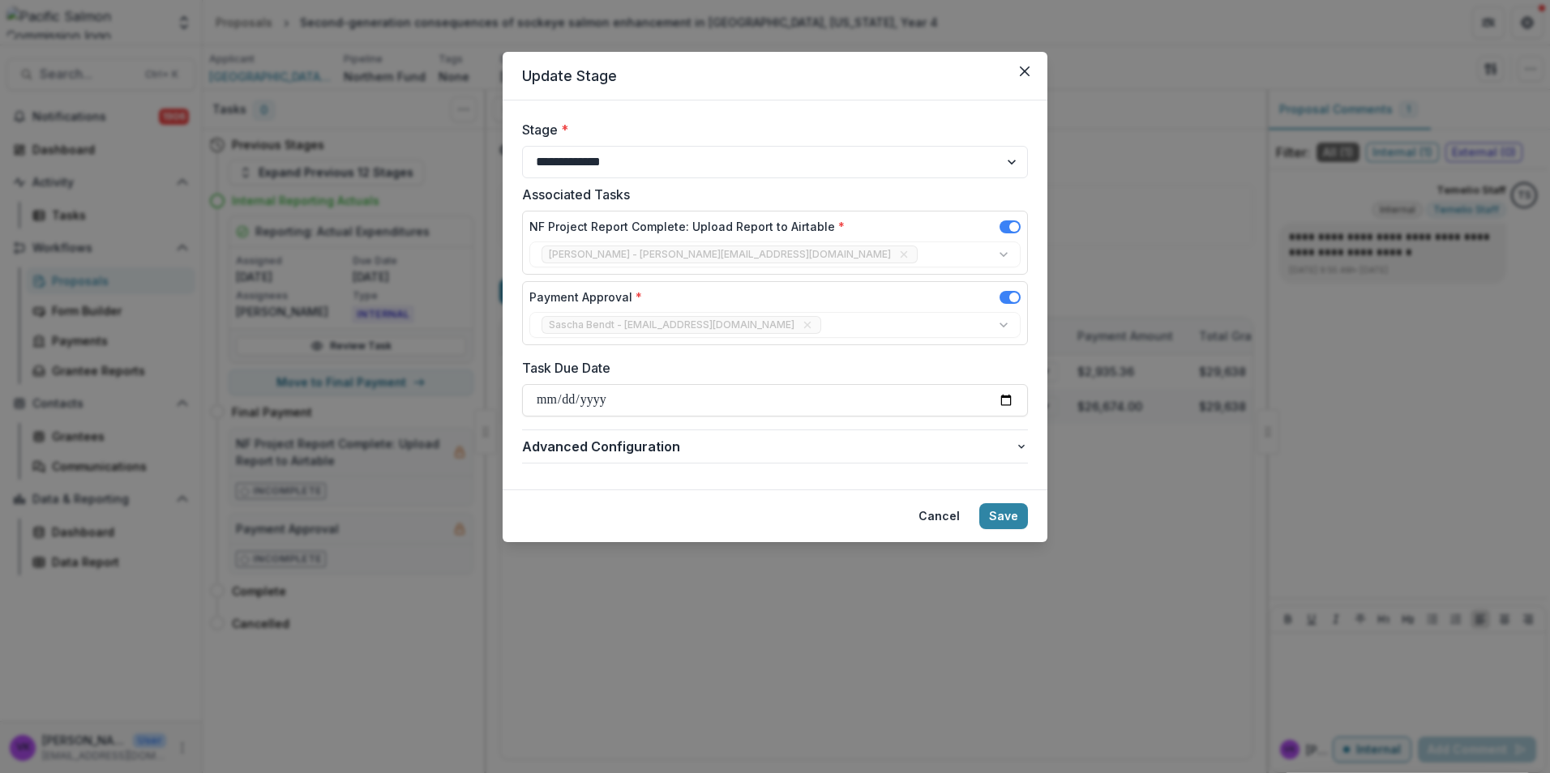 The height and width of the screenshot is (773, 1550). What do you see at coordinates (770, 368) in the screenshot?
I see `label: Task Due Date` at bounding box center [770, 368].